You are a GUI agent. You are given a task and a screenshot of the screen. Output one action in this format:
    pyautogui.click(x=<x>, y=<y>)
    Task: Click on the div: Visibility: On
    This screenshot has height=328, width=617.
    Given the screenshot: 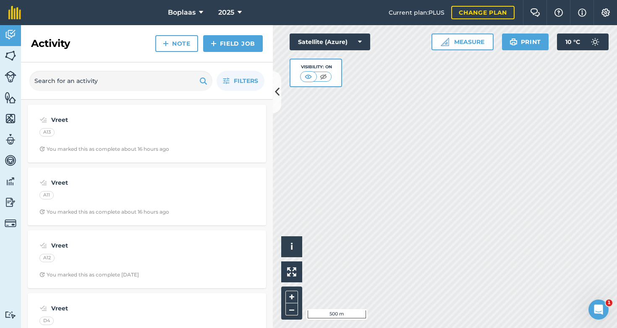 What is the action you would take?
    pyautogui.click(x=316, y=67)
    